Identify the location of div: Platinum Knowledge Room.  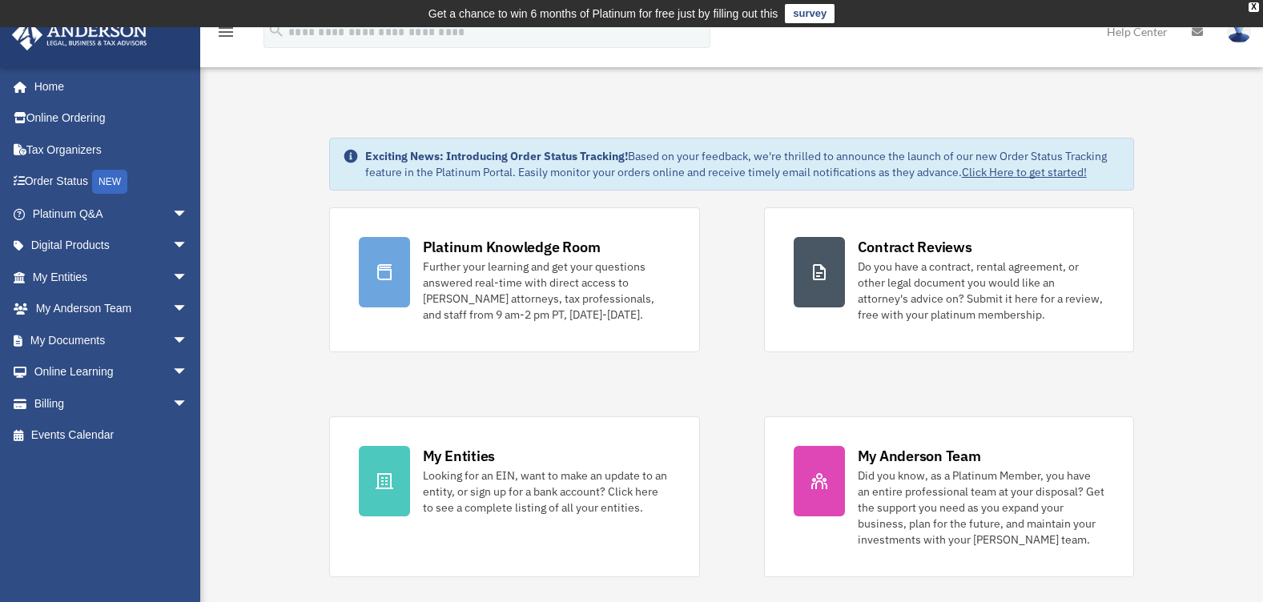
(512, 247).